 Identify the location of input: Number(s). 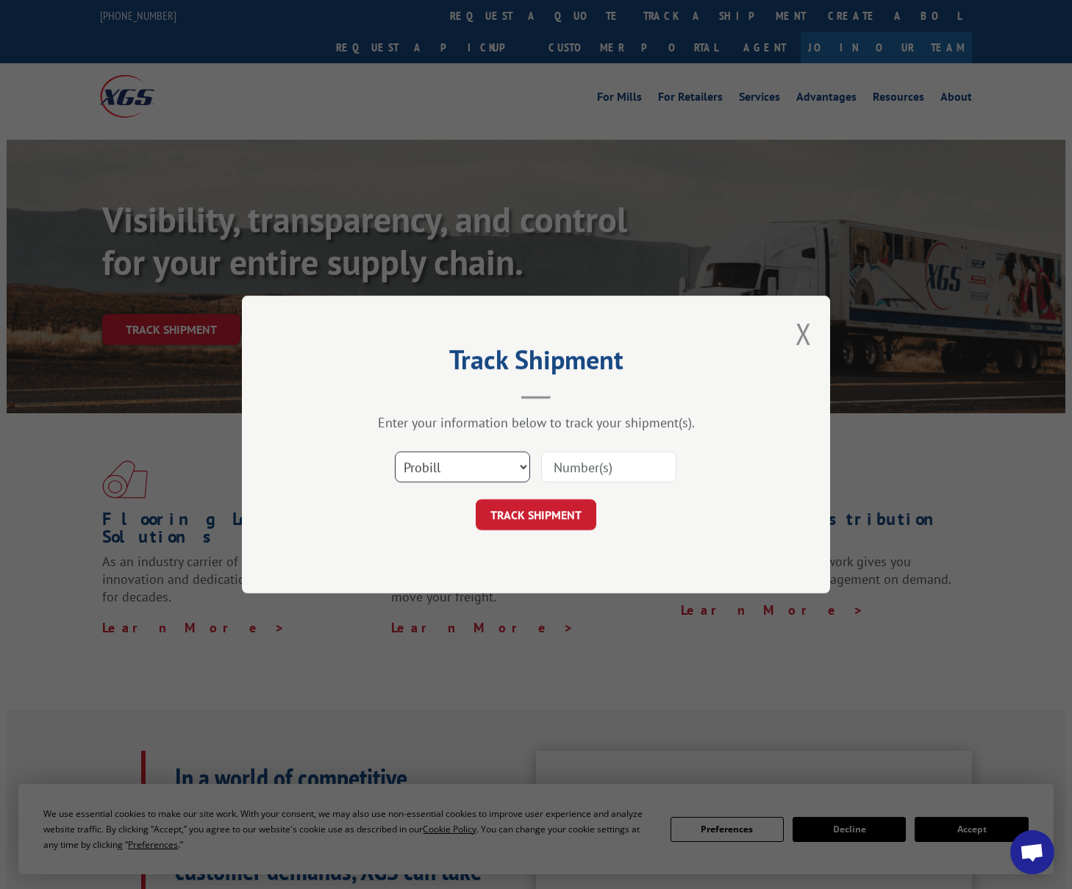
(609, 467).